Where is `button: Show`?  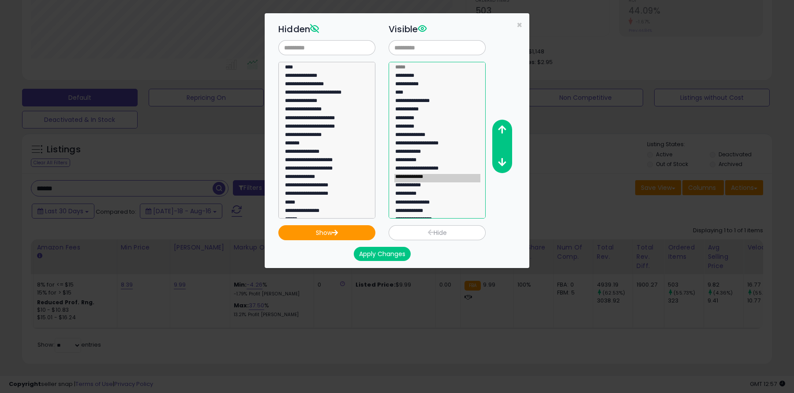 button: Show is located at coordinates (327, 233).